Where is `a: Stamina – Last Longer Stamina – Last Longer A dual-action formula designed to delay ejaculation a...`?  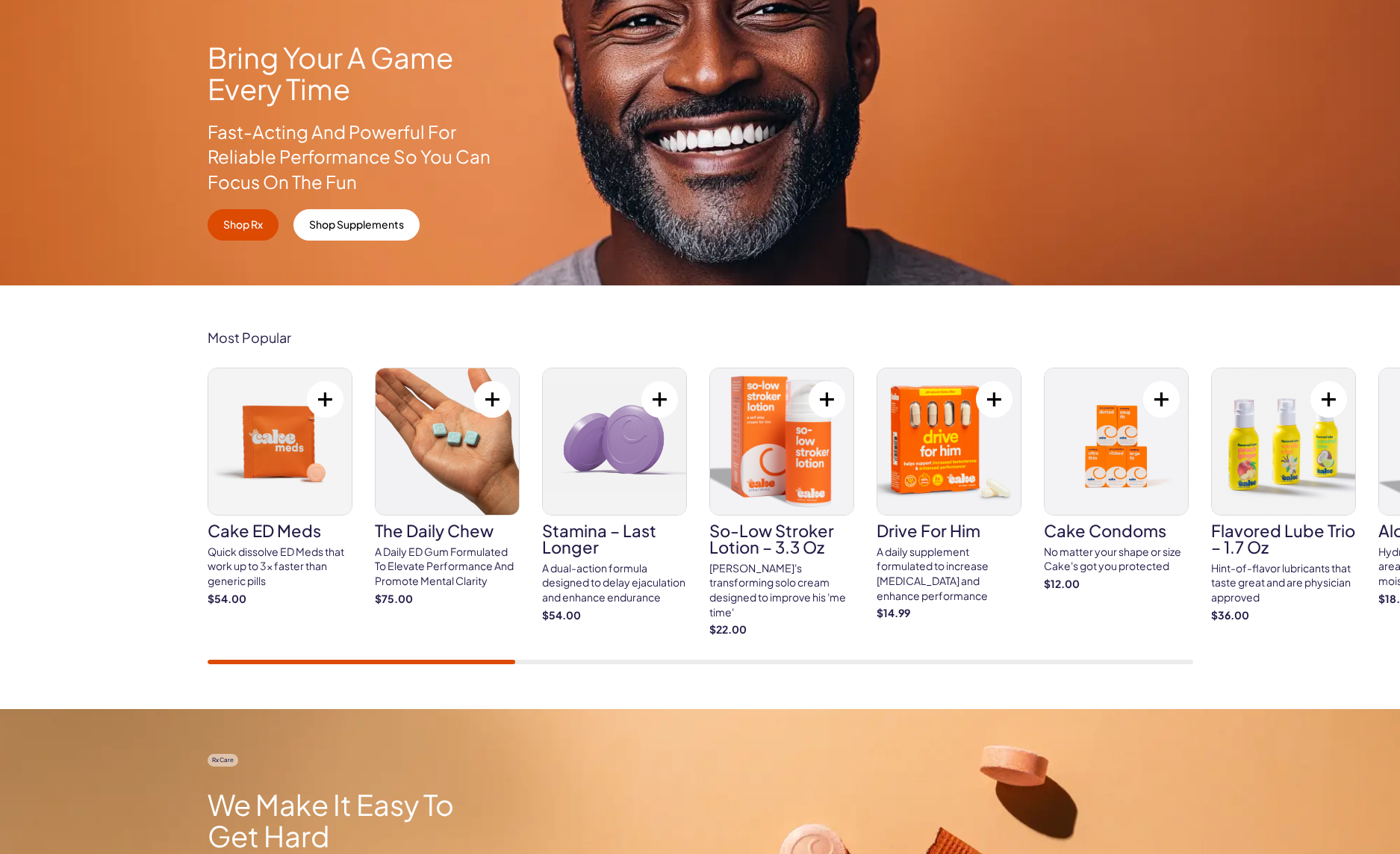
a: Stamina – Last Longer Stamina – Last Longer A dual-action formula designed to delay ejaculation a... is located at coordinates (614, 494).